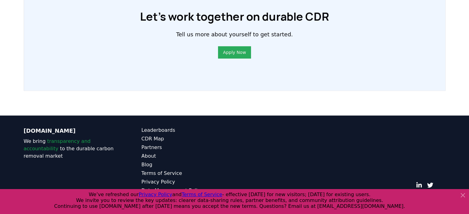 This screenshot has height=214, width=469. What do you see at coordinates (188, 156) in the screenshot?
I see `a: About` at bounding box center [188, 156].